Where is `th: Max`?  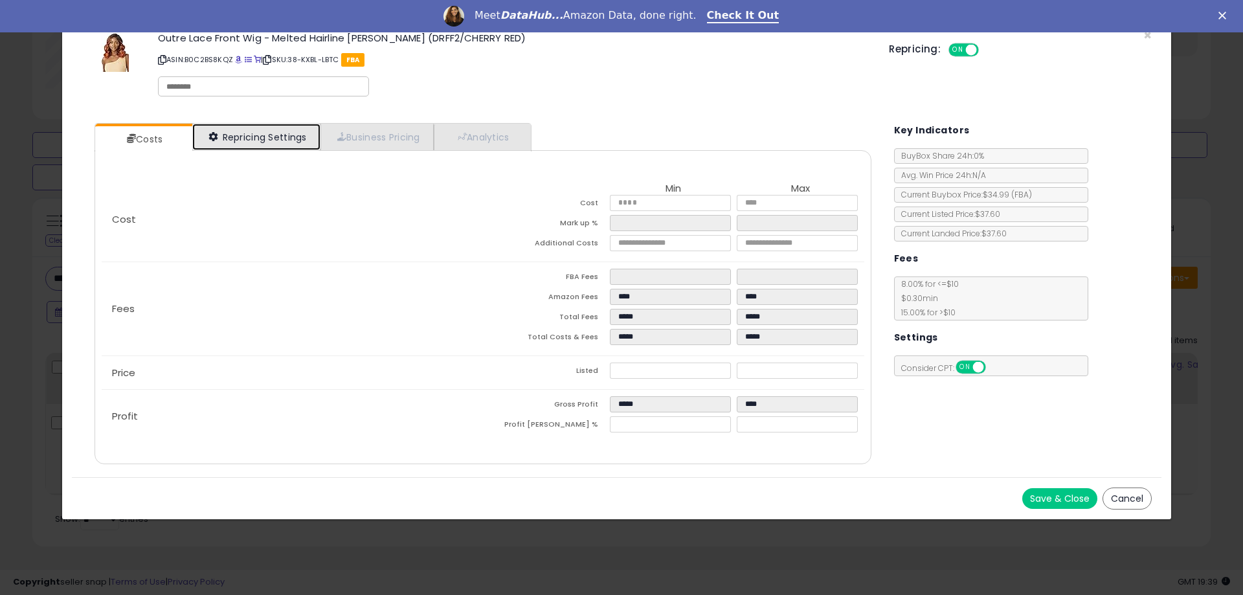 th: Max is located at coordinates (800, 189).